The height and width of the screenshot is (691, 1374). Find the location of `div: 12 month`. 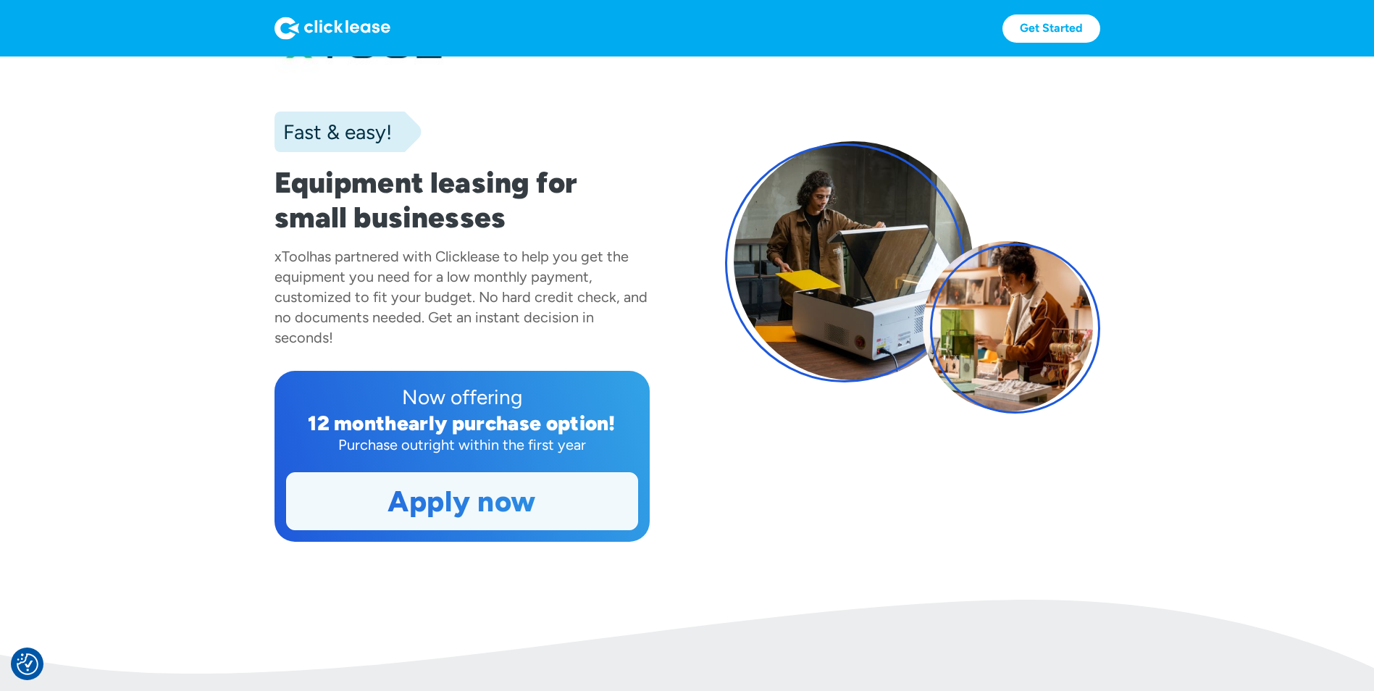

div: 12 month is located at coordinates (352, 423).